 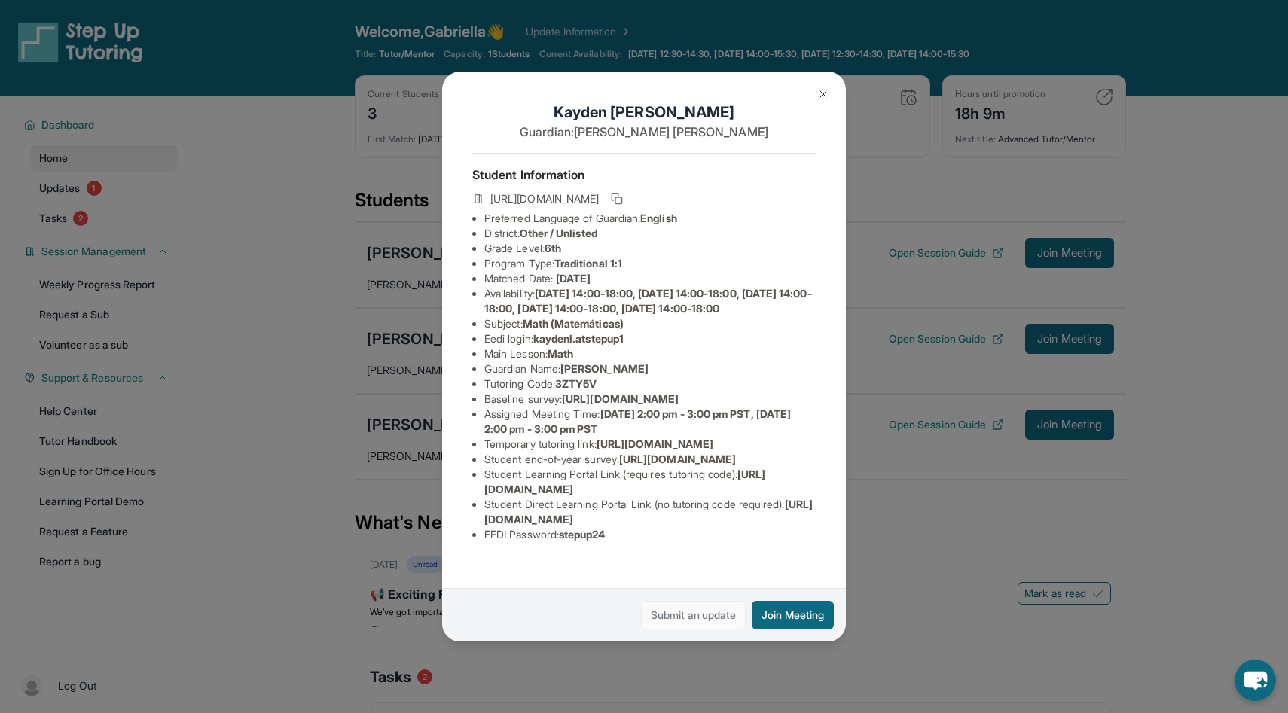 I want to click on span: stepup24, so click(x=582, y=534).